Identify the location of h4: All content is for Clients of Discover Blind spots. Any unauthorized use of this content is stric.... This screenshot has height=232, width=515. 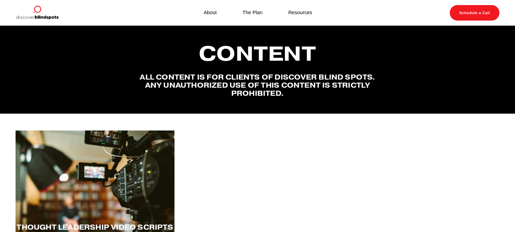
(257, 85).